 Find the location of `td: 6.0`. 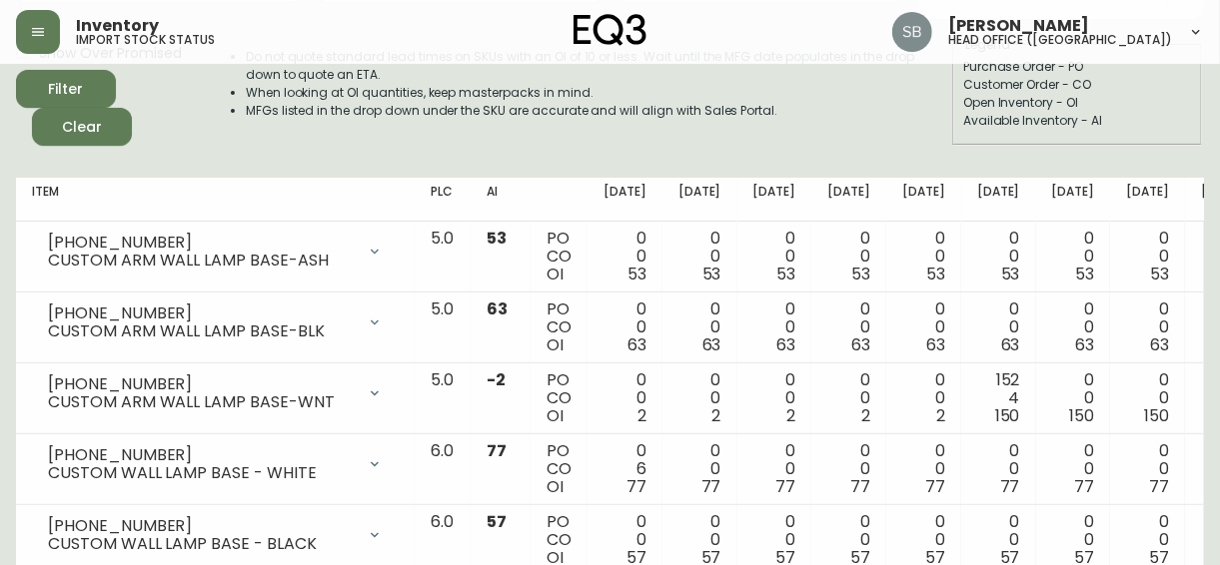

td: 6.0 is located at coordinates (442, 469).